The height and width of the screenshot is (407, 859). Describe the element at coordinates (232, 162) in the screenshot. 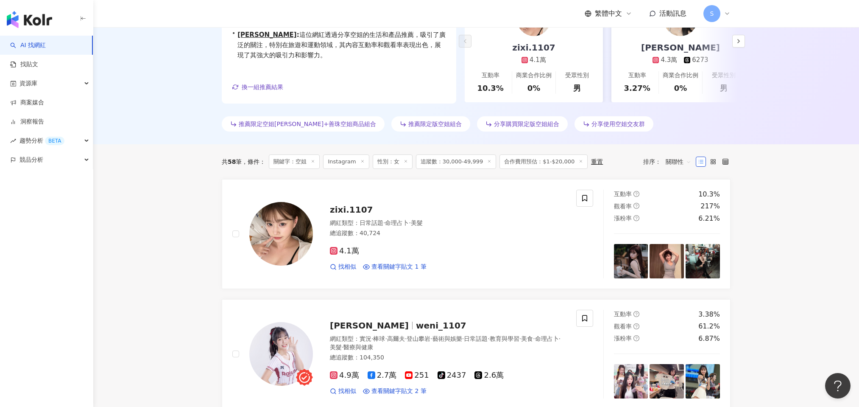

I see `span: 58` at that location.